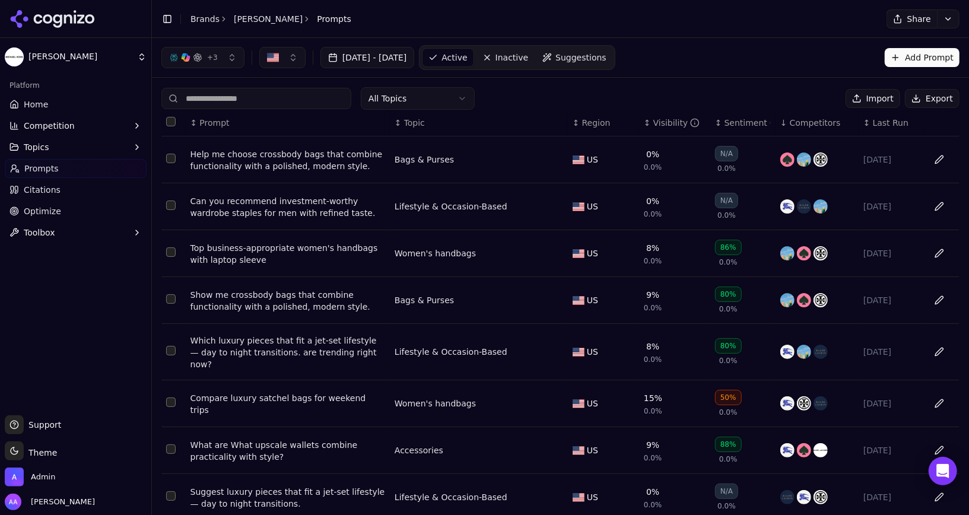 This screenshot has height=515, width=969. Describe the element at coordinates (581, 58) in the screenshot. I see `span: Suggestions` at that location.